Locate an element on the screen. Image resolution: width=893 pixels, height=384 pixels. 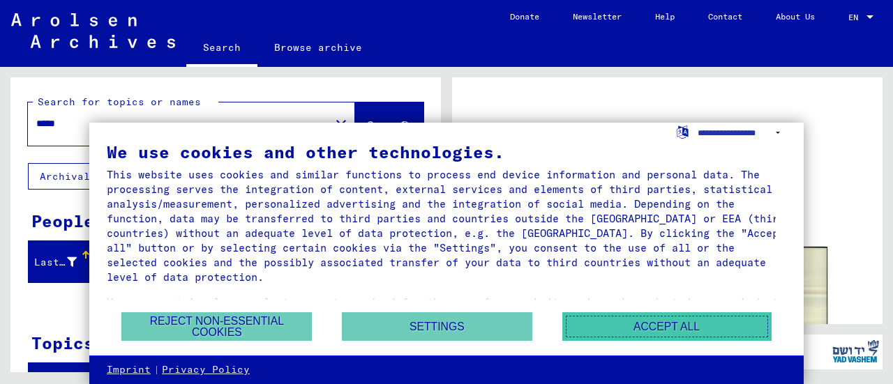
button: Clear is located at coordinates (341, 124).